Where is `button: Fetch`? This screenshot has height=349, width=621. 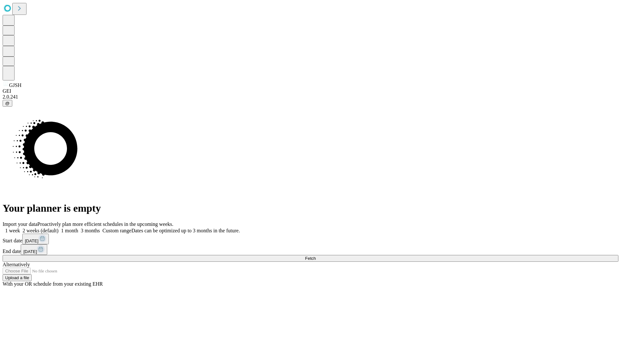
button: Fetch is located at coordinates (310, 258).